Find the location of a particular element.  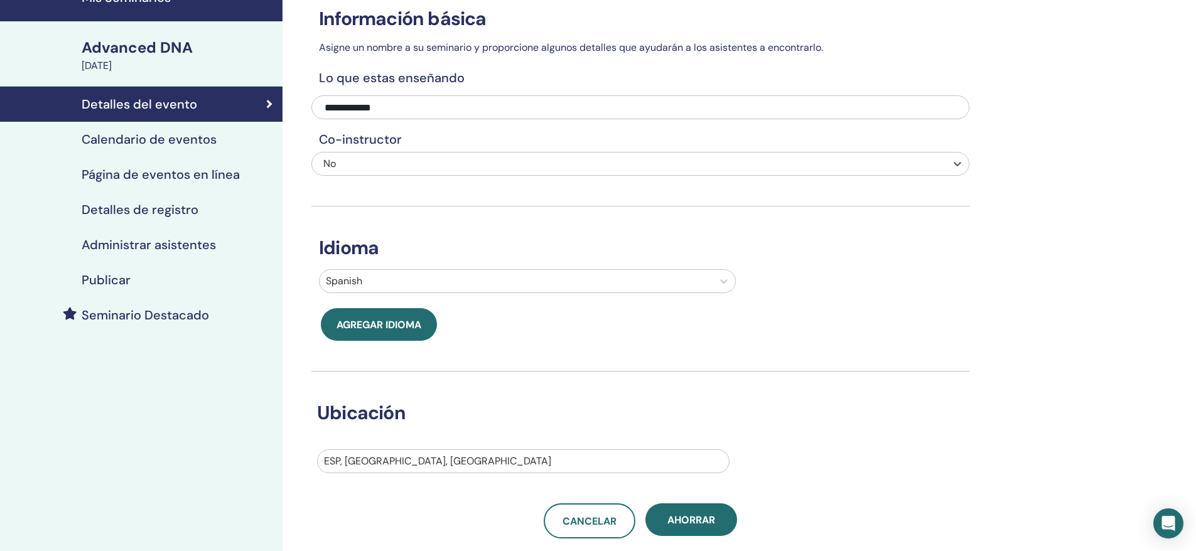

span: Ahorrar is located at coordinates (691, 520).